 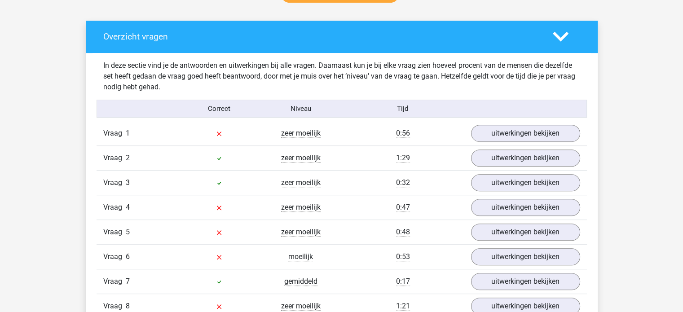 I want to click on span: 8, so click(x=127, y=306).